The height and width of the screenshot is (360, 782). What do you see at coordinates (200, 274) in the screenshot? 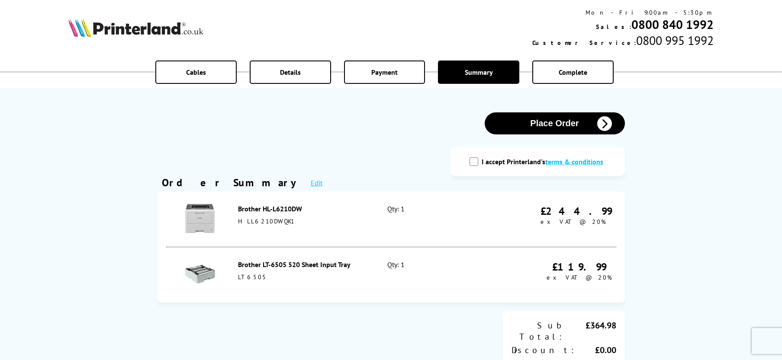
I see `img: Brother LT-6505 520 Sheet Input Tray` at bounding box center [200, 274].